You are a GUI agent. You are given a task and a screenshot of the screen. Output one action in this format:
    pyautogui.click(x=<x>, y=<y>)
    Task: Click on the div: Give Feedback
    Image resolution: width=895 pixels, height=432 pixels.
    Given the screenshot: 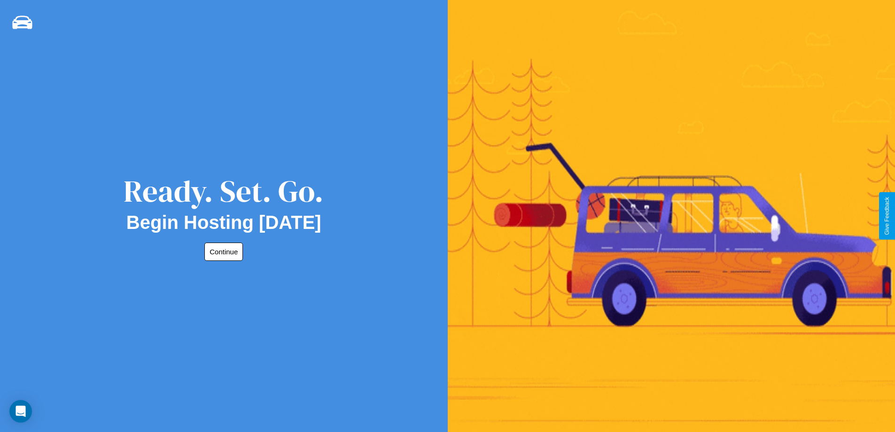 What is the action you would take?
    pyautogui.click(x=887, y=216)
    